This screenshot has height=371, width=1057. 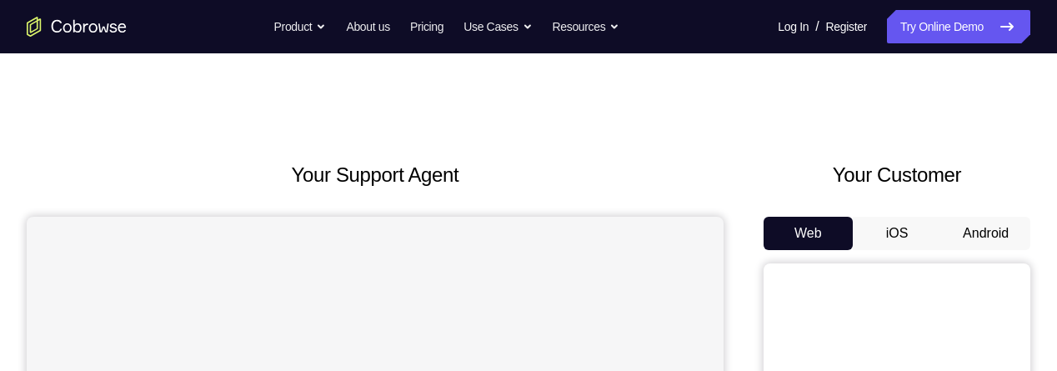 What do you see at coordinates (300, 27) in the screenshot?
I see `button: Product` at bounding box center [300, 27].